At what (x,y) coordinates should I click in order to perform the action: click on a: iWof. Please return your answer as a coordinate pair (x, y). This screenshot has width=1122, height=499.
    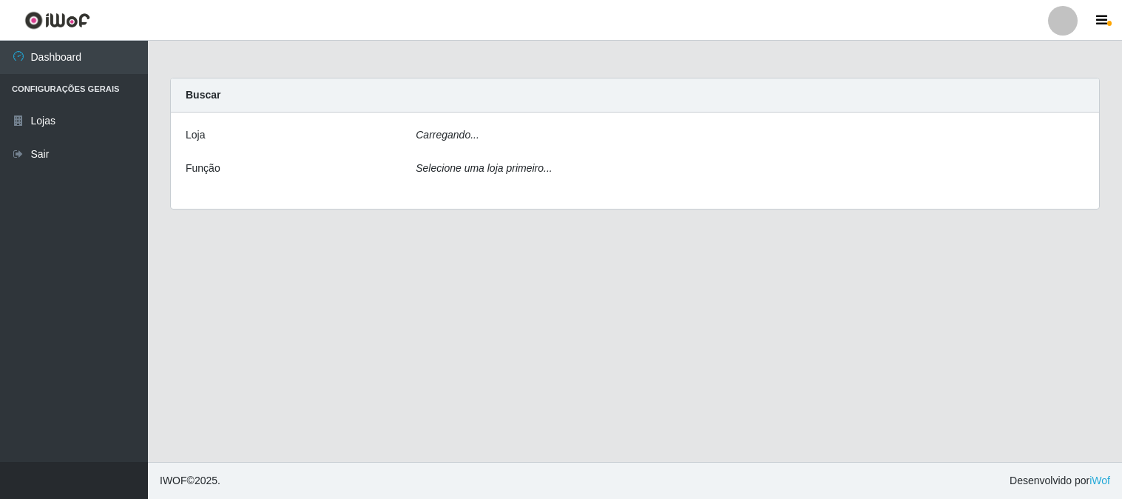
    Looking at the image, I should click on (1100, 480).